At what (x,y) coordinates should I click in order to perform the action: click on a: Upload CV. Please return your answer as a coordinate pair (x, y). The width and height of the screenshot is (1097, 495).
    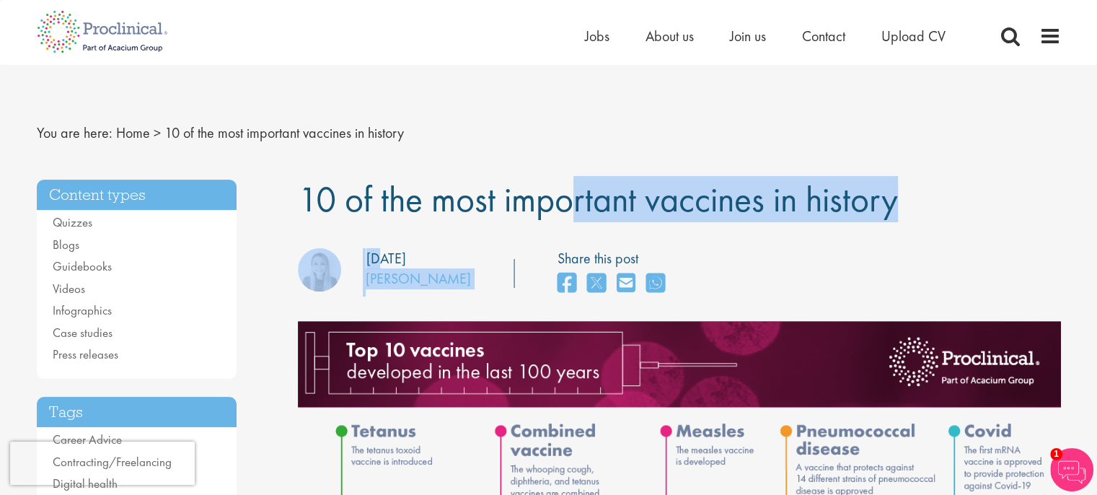
    Looking at the image, I should click on (913, 36).